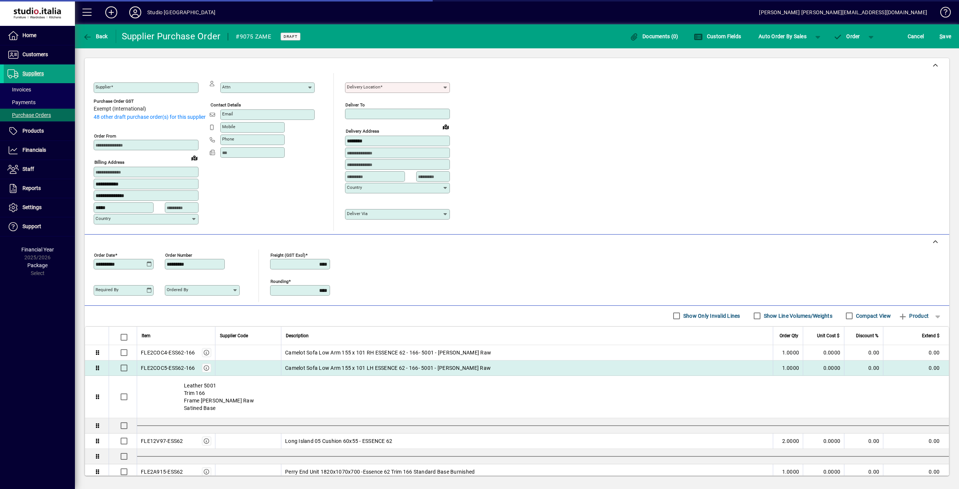  I want to click on span: Order, so click(847, 36).